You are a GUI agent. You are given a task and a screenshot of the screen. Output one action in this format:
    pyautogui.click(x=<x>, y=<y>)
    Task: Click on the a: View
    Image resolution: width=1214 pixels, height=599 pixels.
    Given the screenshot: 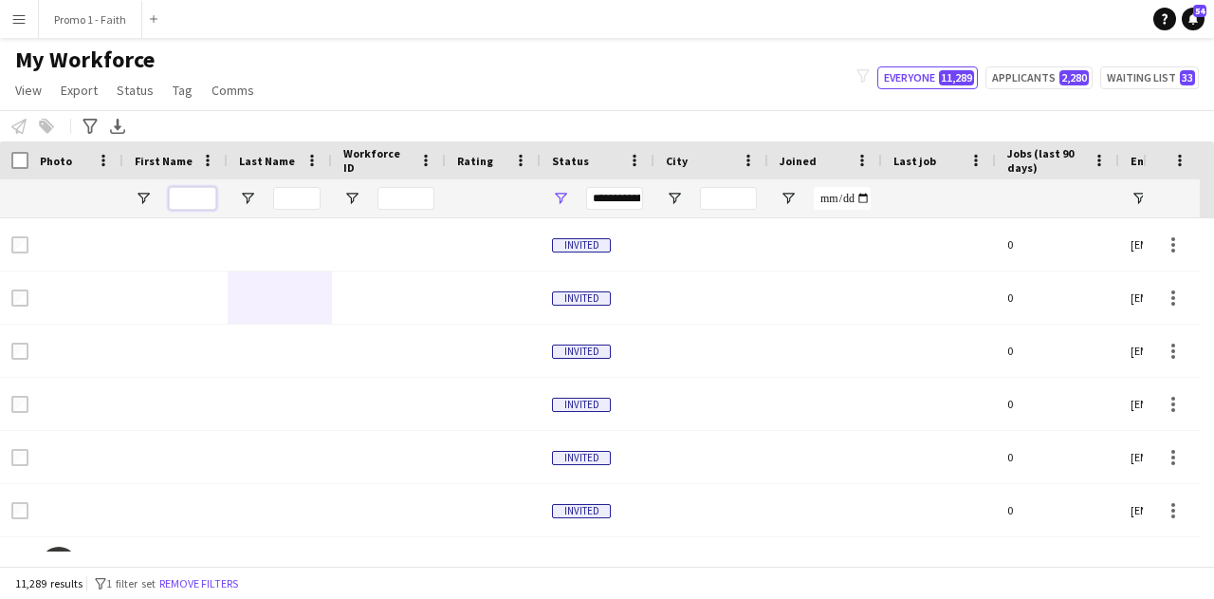 What is the action you would take?
    pyautogui.click(x=28, y=90)
    